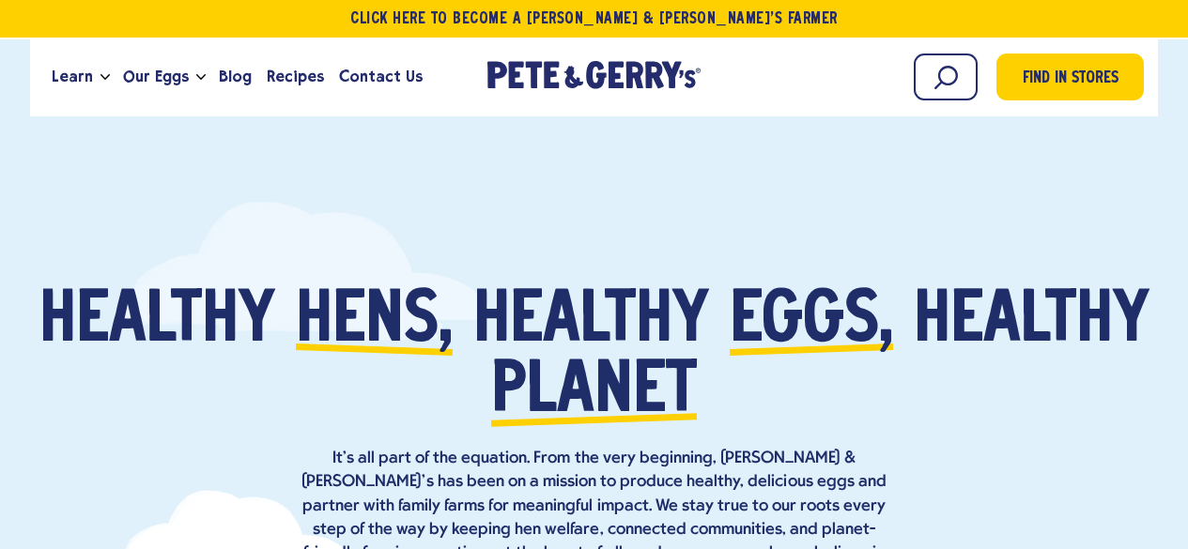 The width and height of the screenshot is (1188, 549). What do you see at coordinates (156, 76) in the screenshot?
I see `span: Our Eggs` at bounding box center [156, 76].